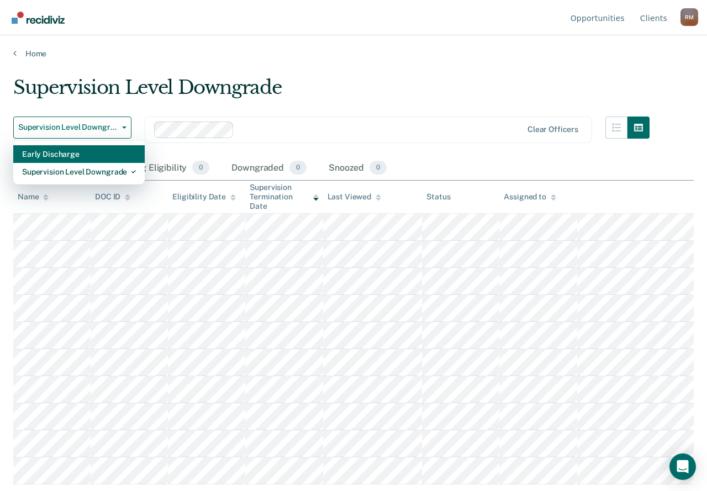 Image resolution: width=707 pixels, height=491 pixels. I want to click on div: R M, so click(689, 17).